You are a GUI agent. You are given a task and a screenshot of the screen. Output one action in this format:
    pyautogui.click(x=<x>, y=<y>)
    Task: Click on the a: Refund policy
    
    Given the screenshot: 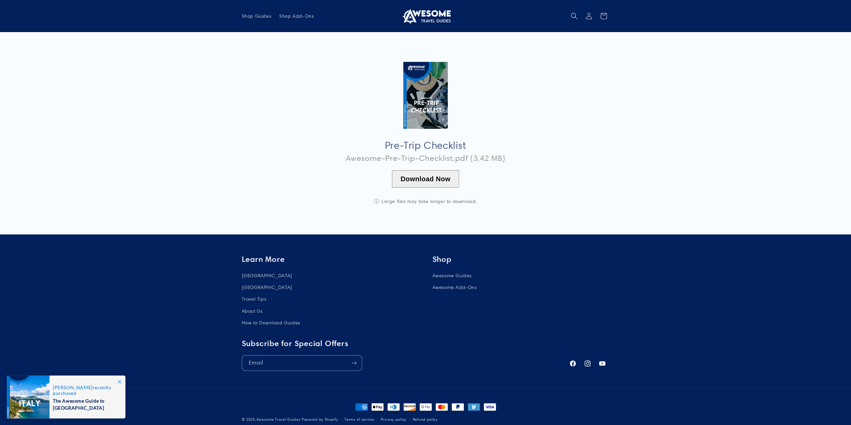 What is the action you would take?
    pyautogui.click(x=426, y=420)
    